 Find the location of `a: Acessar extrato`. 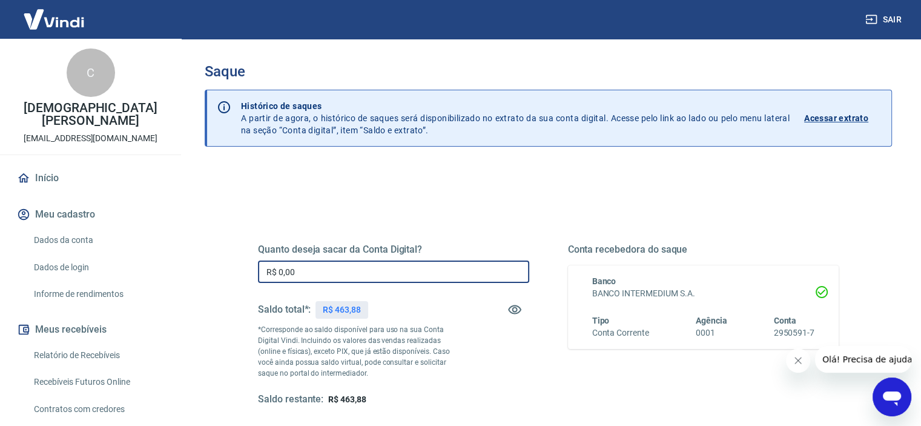

a: Acessar extrato is located at coordinates (843, 118).